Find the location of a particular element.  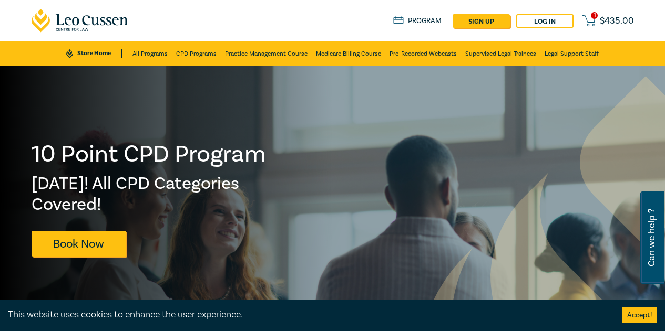

a: CPD Programs is located at coordinates (196, 54).